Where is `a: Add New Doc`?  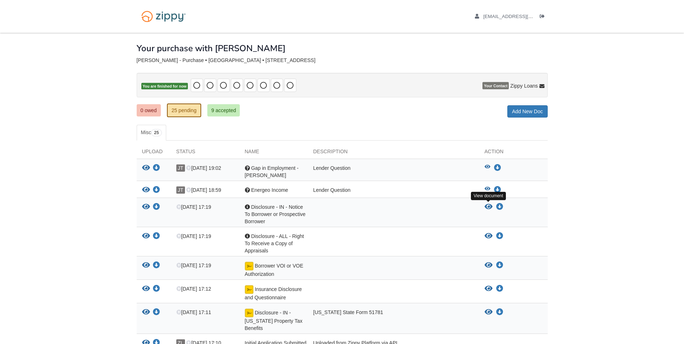 a: Add New Doc is located at coordinates (528, 111).